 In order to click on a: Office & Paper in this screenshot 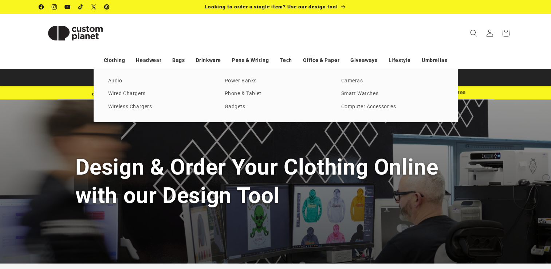, I will do `click(321, 60)`.